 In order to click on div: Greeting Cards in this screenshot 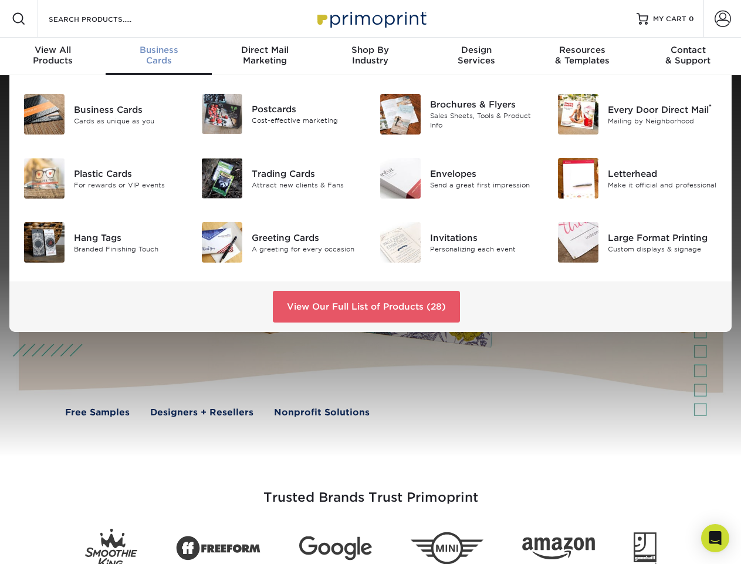, I will do `click(306, 237)`.